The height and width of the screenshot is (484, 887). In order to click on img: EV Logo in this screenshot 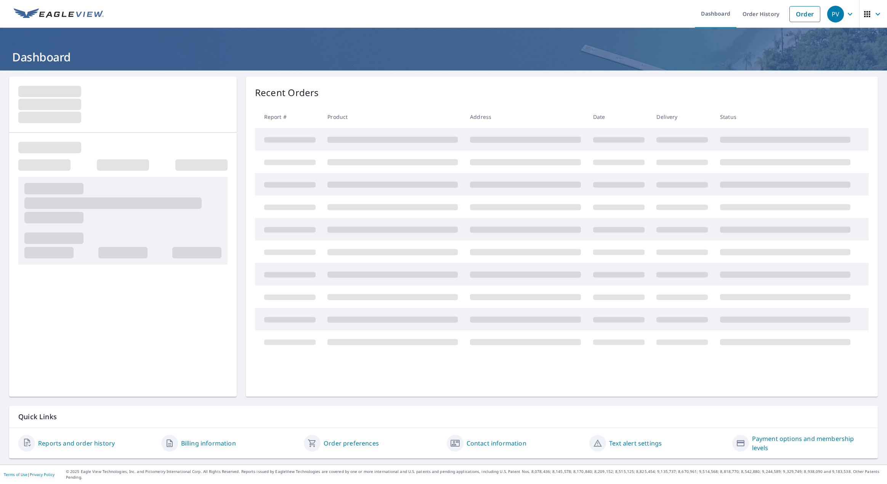, I will do `click(59, 14)`.